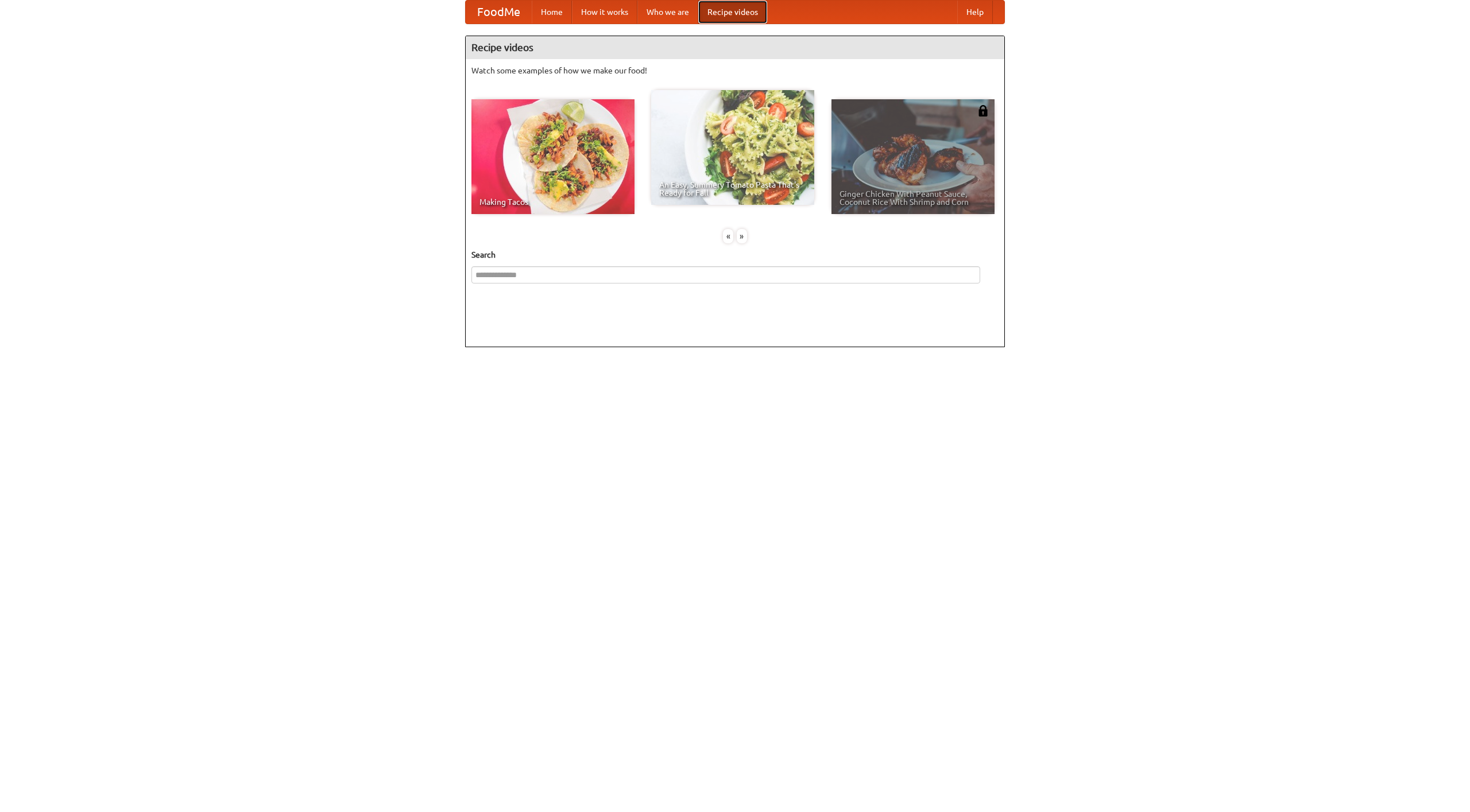 The height and width of the screenshot is (812, 1470). What do you see at coordinates (733, 148) in the screenshot?
I see `a: An Easy, Summery Tomato Pasta That's Ready for Fall` at bounding box center [733, 148].